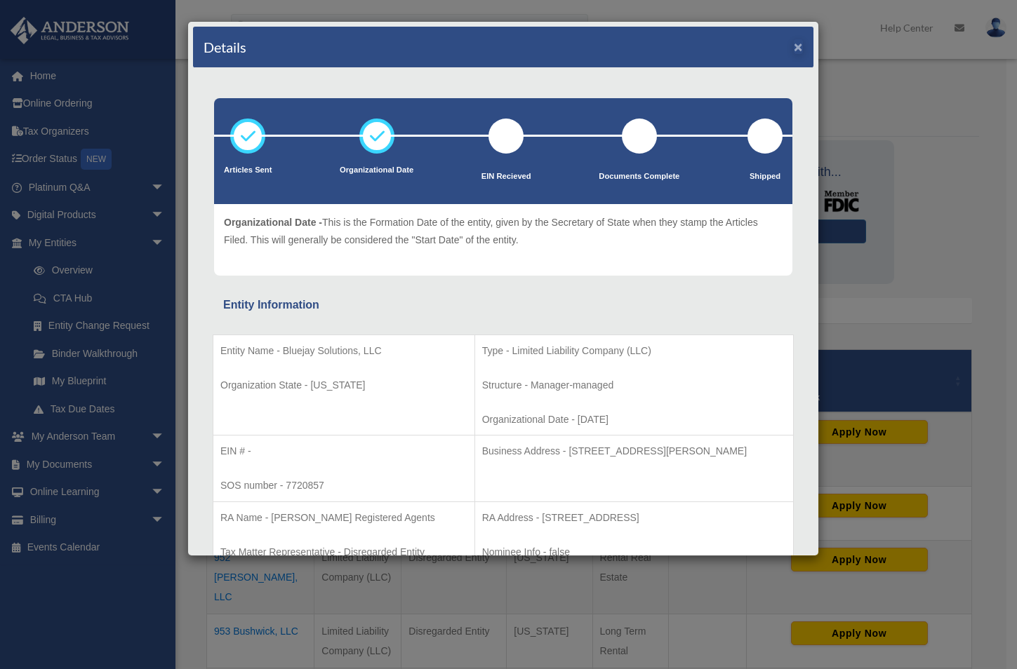 The width and height of the screenshot is (1017, 669). I want to click on p: Articles Sent, so click(248, 171).